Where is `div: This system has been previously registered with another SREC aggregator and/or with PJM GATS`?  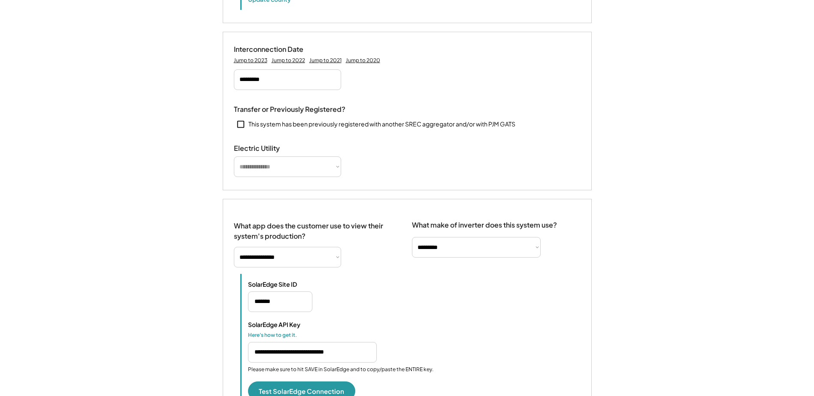
div: This system has been previously registered with another SREC aggregator and/or with PJM GATS is located at coordinates (382, 124).